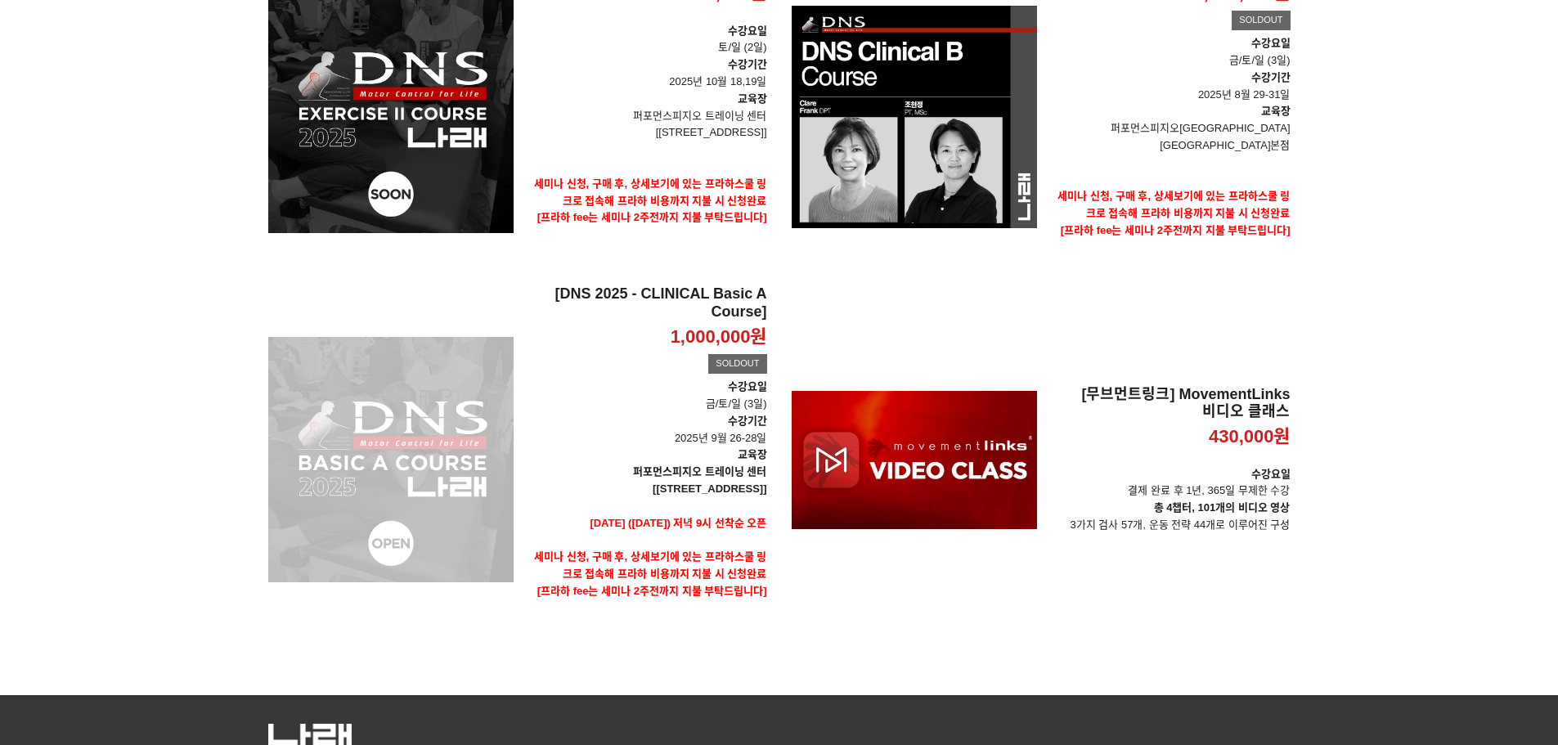 The image size is (1558, 745). I want to click on p: 퍼포먼스피지오 트레이닝 센터, so click(646, 116).